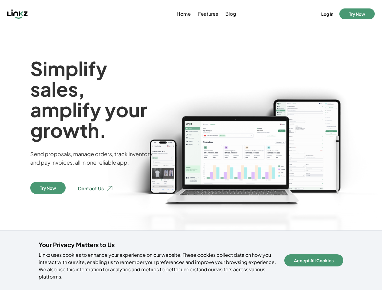 The width and height of the screenshot is (382, 290). I want to click on h1: Simplify sales, amplify your growth., so click(94, 99).